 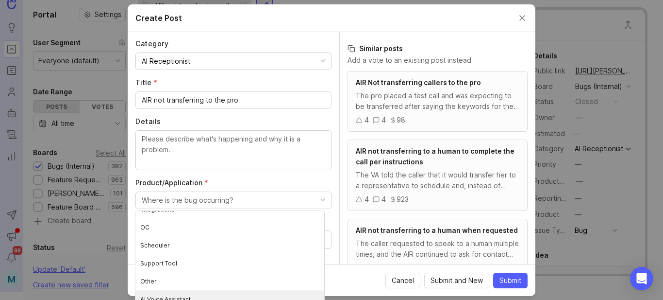 What do you see at coordinates (403, 268) in the screenshot?
I see `div: 800` at bounding box center [403, 268].